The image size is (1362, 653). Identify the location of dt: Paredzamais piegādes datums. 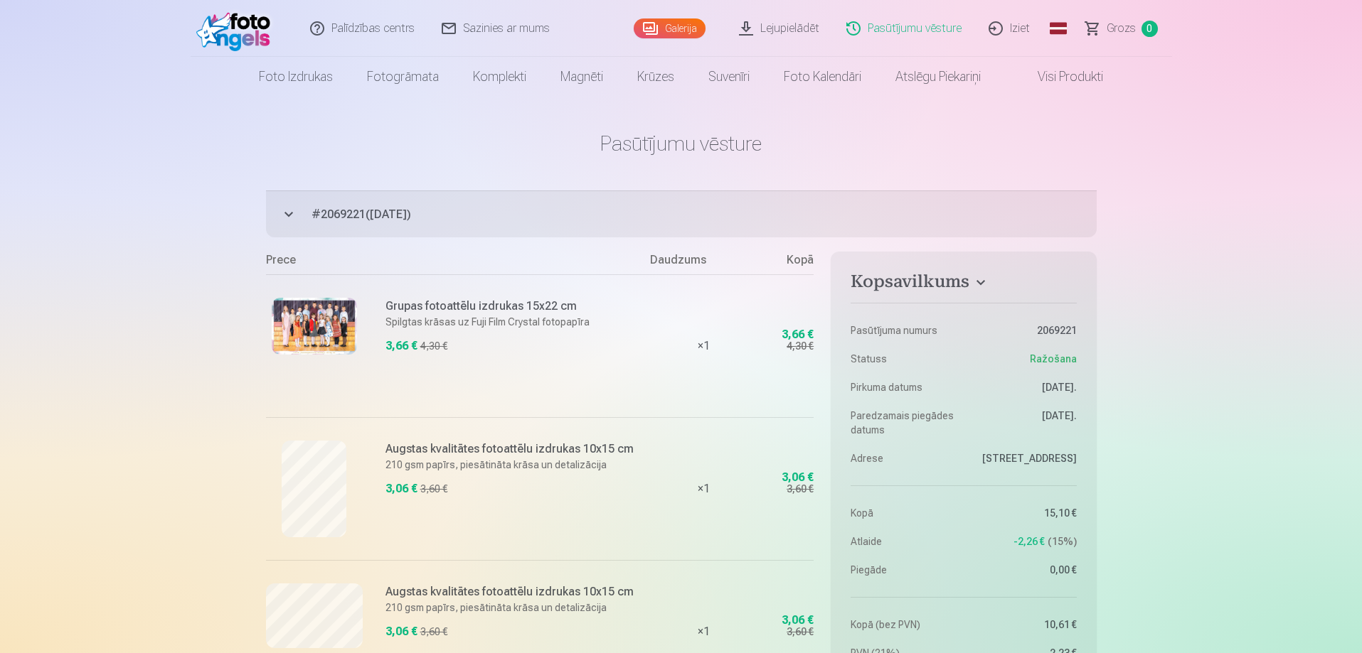
(903, 423).